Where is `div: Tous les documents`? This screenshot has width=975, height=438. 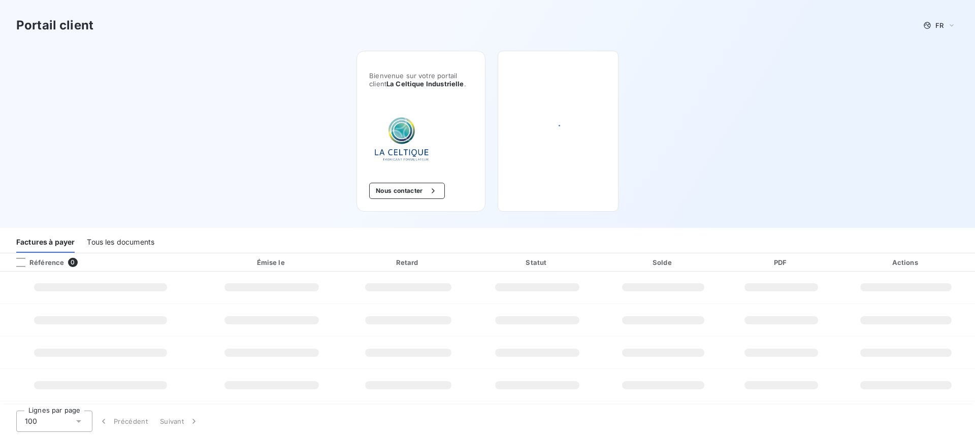 div: Tous les documents is located at coordinates (120, 242).